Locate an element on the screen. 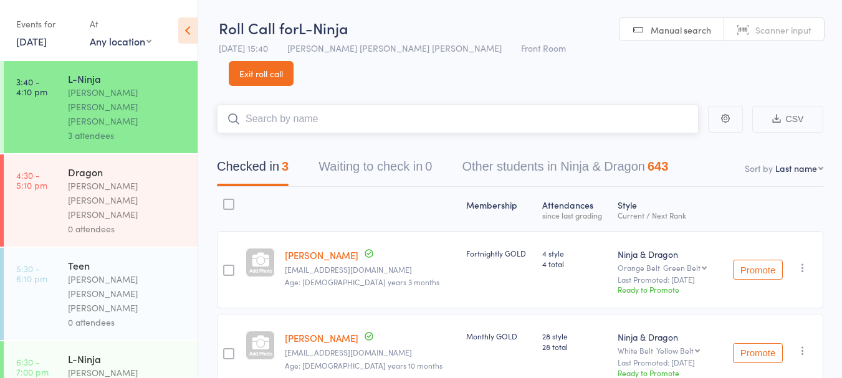  div: since last grading is located at coordinates (575, 215).